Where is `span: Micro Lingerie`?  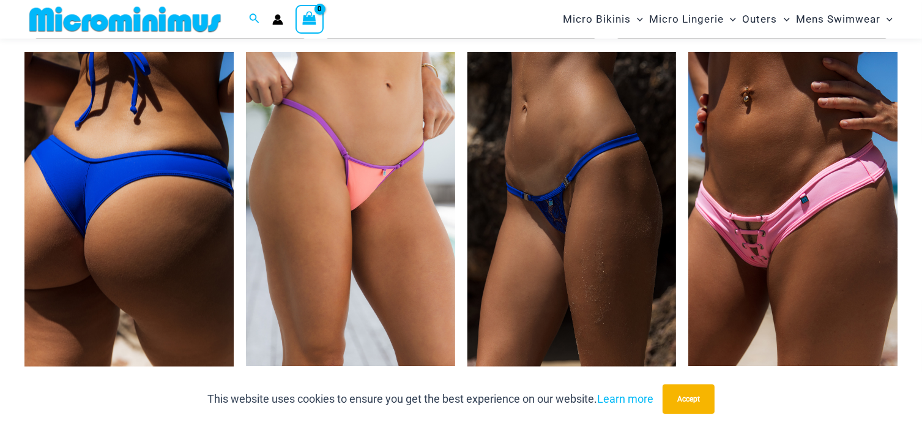
span: Micro Lingerie is located at coordinates (686, 19).